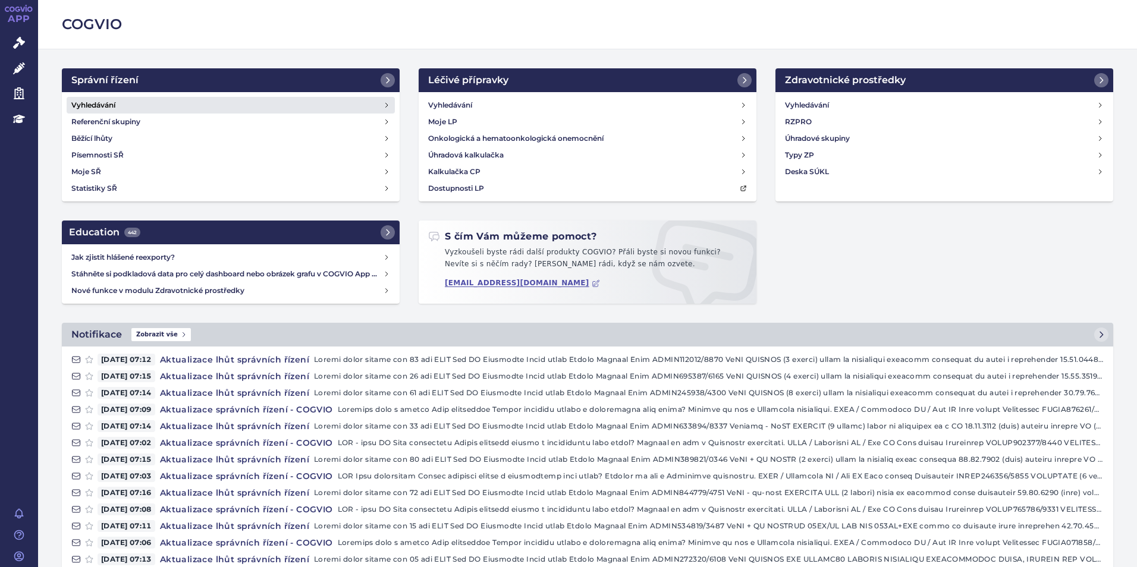  I want to click on a: Moje SŘ, so click(231, 172).